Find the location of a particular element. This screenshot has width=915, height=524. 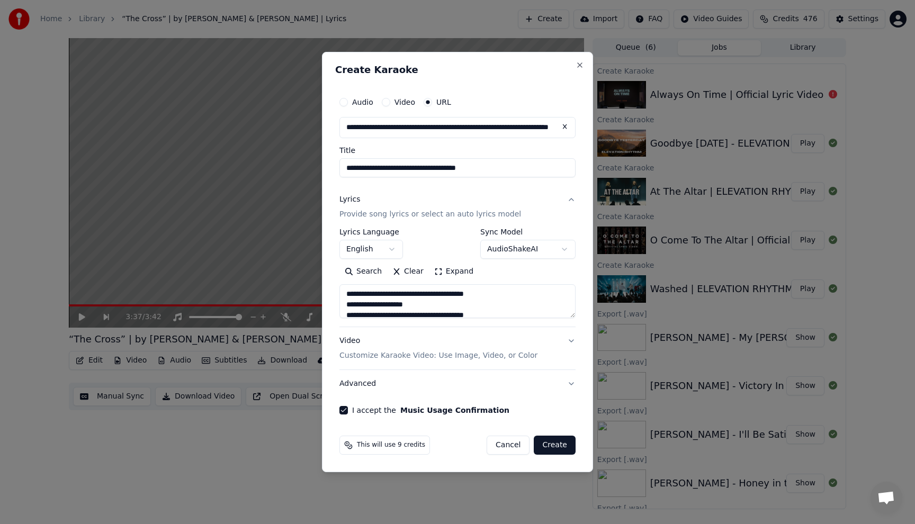

div: Video is located at coordinates (439, 348).